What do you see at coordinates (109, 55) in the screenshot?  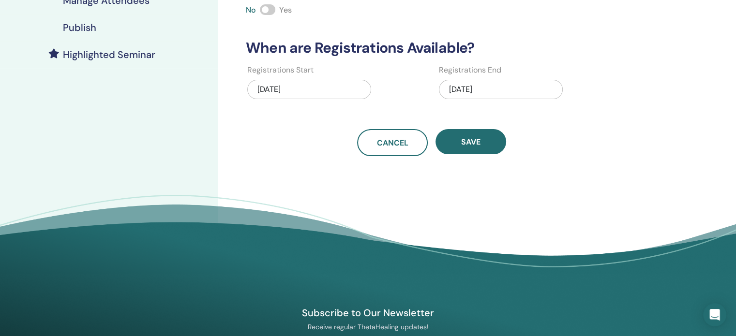 I see `h4: Highlighted Seminar` at bounding box center [109, 55].